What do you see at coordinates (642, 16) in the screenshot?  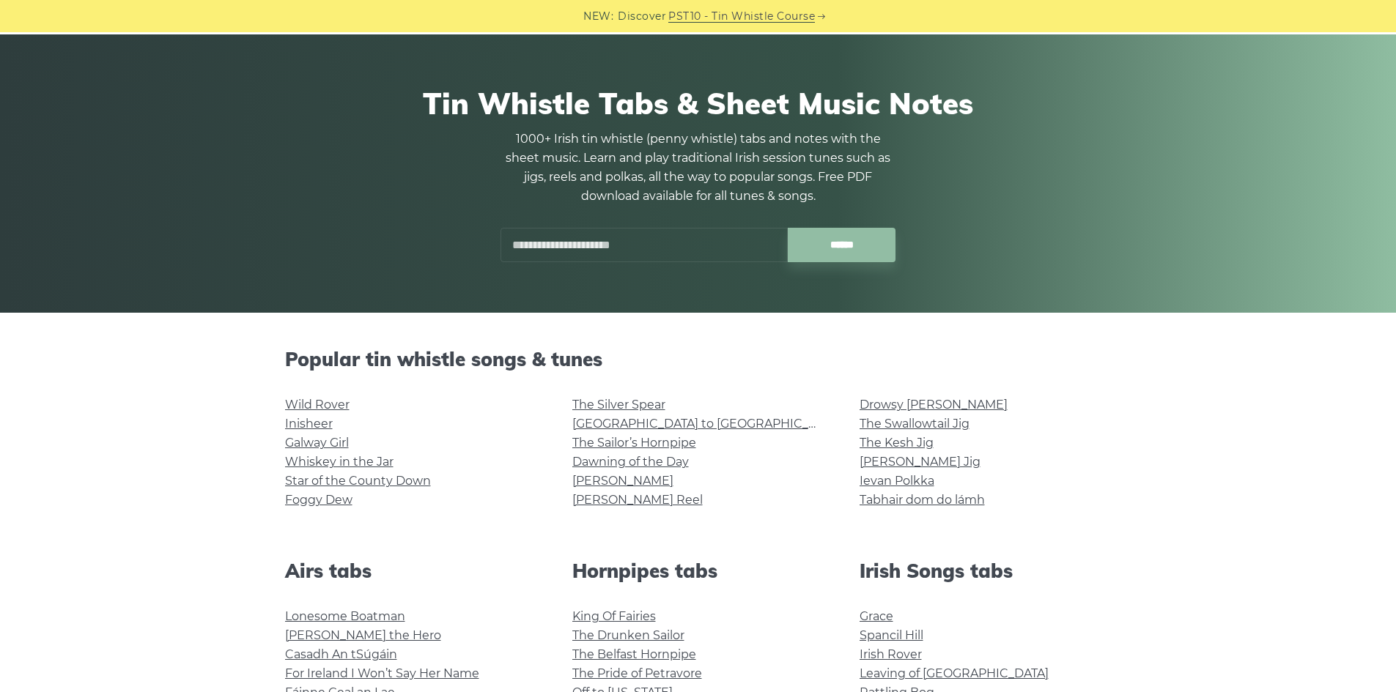 I see `span: Discover` at bounding box center [642, 16].